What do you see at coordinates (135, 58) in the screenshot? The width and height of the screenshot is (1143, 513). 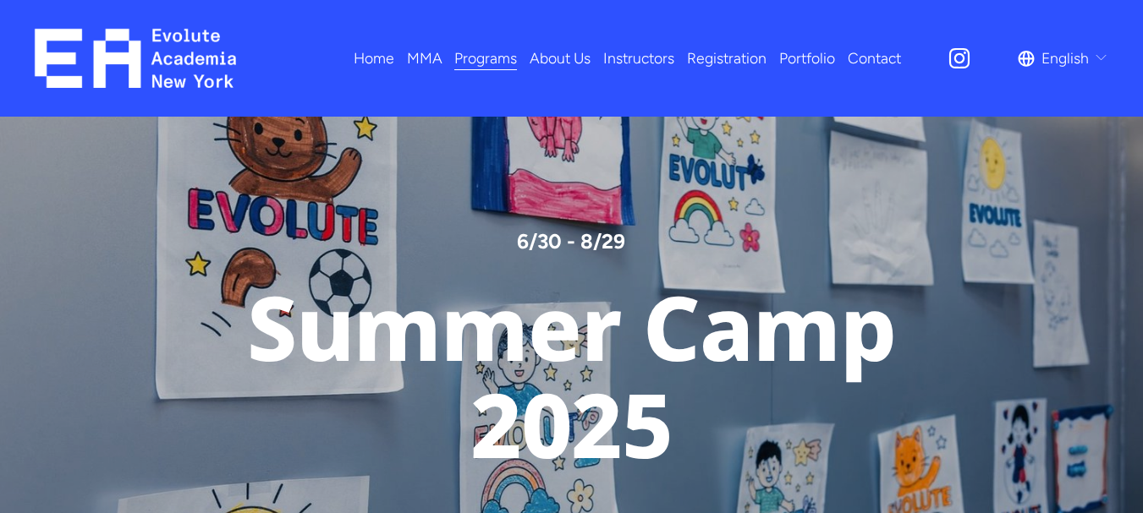 I see `img: EA` at bounding box center [135, 58].